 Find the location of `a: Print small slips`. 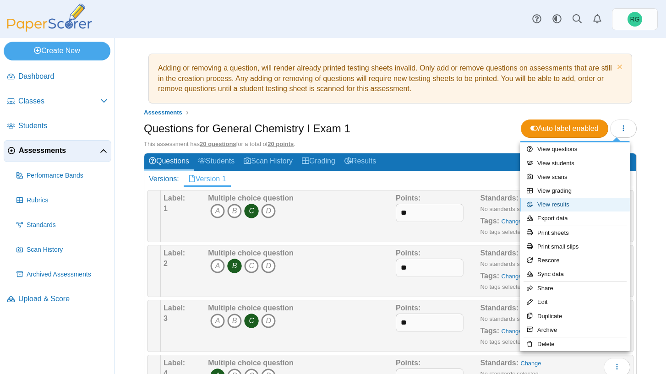

a: Print small slips is located at coordinates (575, 247).